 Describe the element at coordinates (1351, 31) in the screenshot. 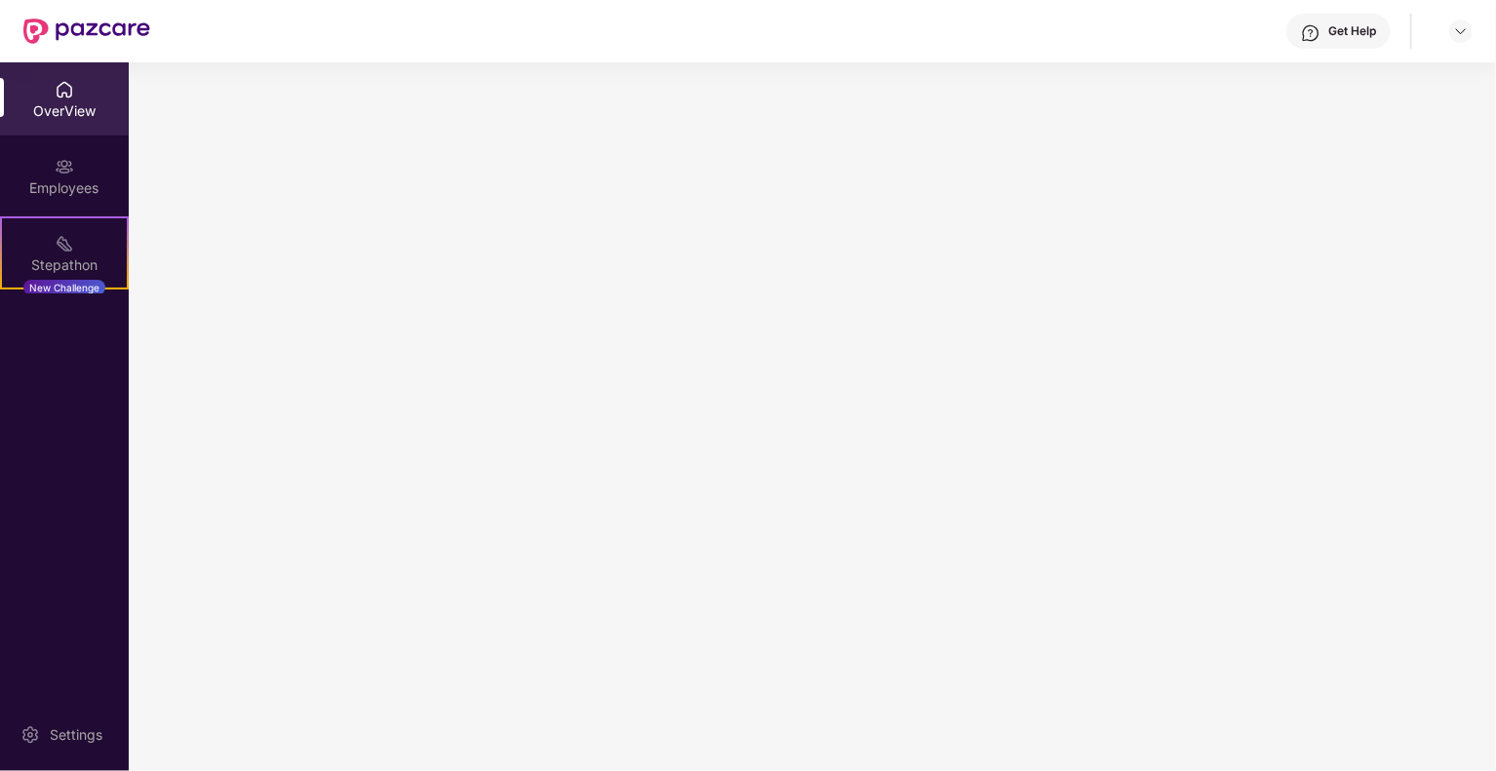

I see `div: Get Help` at that location.